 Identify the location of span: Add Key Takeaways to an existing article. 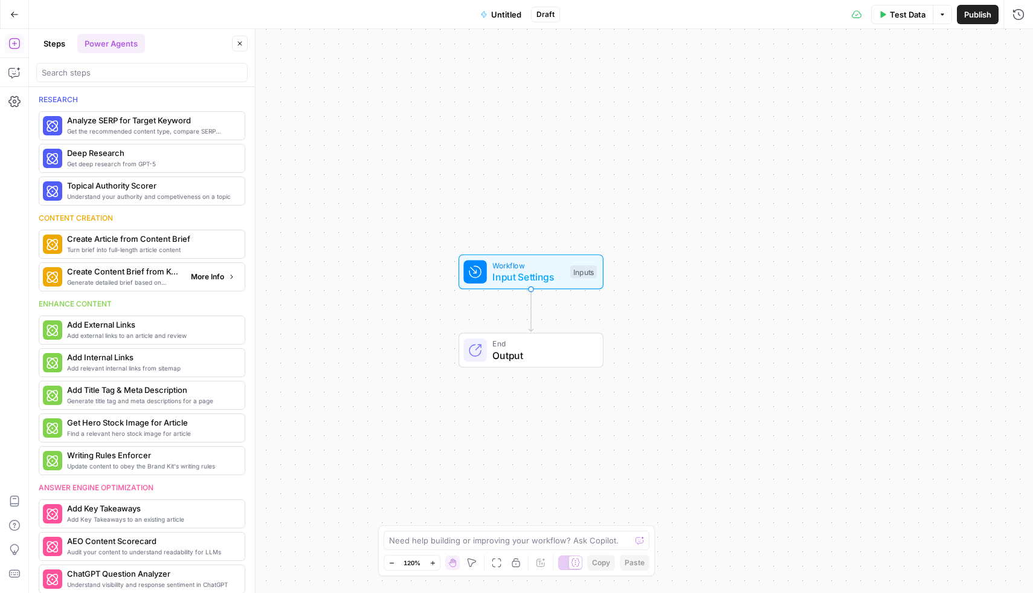
(151, 519).